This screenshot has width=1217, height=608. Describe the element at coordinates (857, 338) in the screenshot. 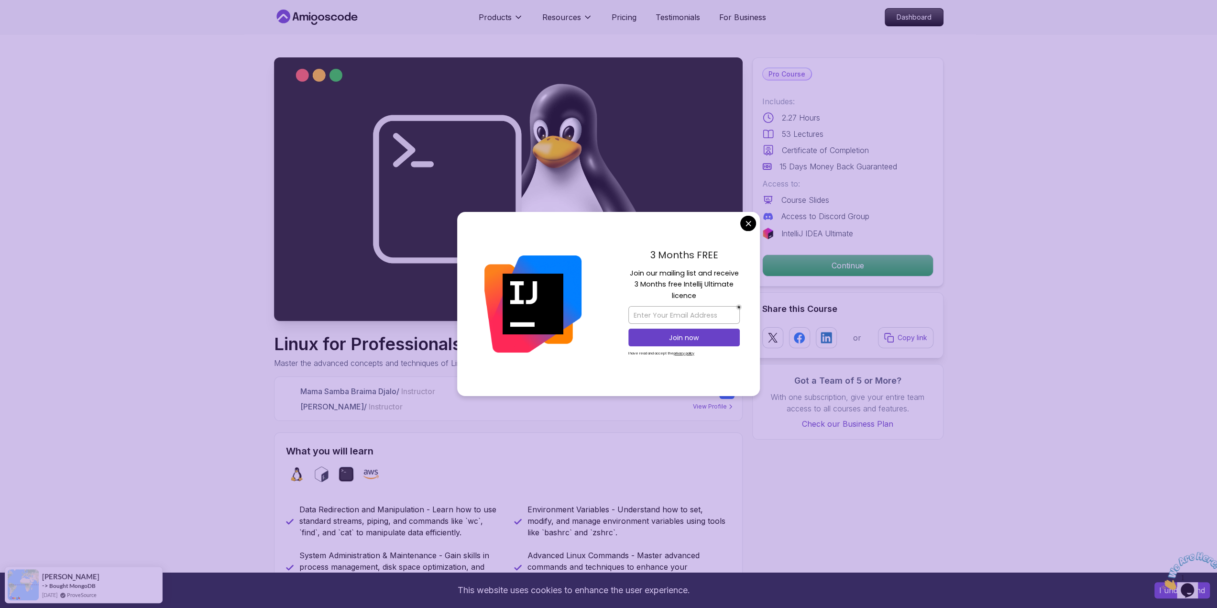

I see `p: or` at that location.